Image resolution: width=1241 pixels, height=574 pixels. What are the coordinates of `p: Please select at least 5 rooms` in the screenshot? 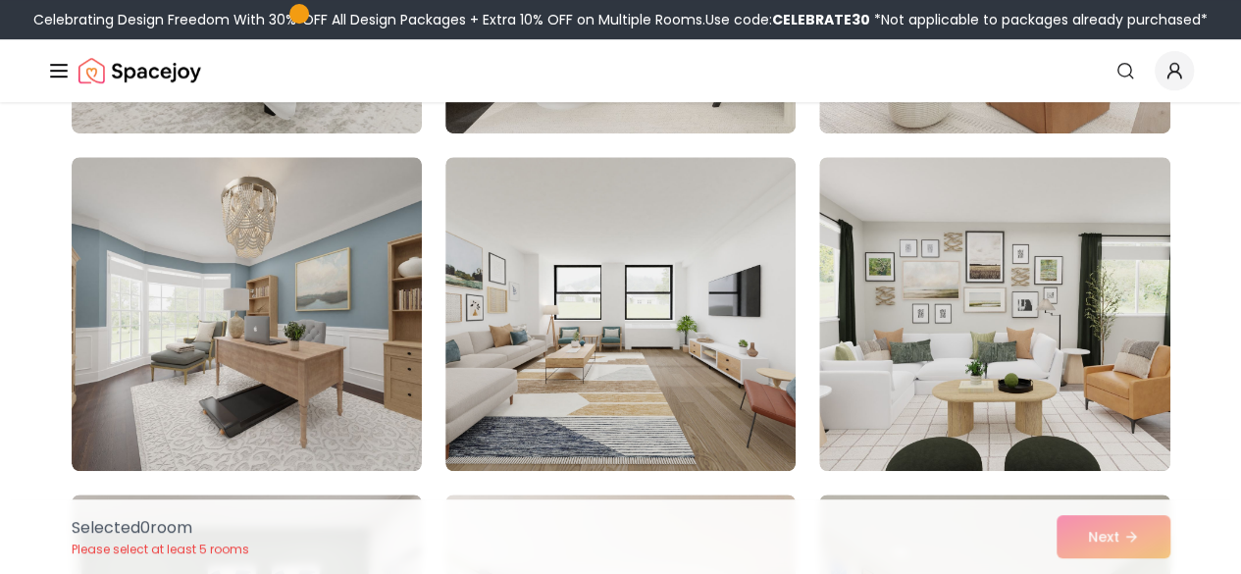 It's located at (160, 550).